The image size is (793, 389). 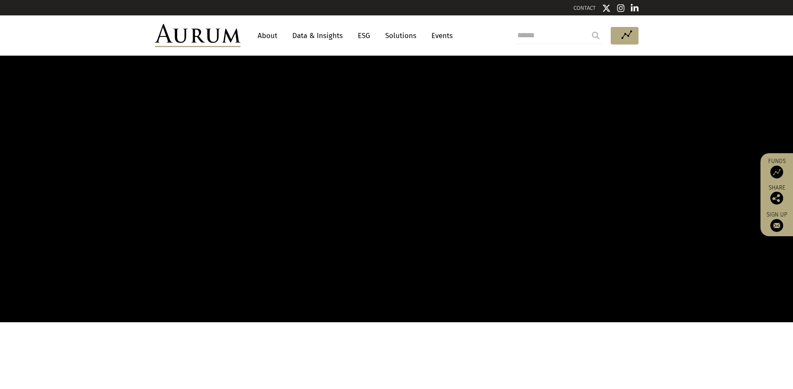 I want to click on a: ESG, so click(x=364, y=36).